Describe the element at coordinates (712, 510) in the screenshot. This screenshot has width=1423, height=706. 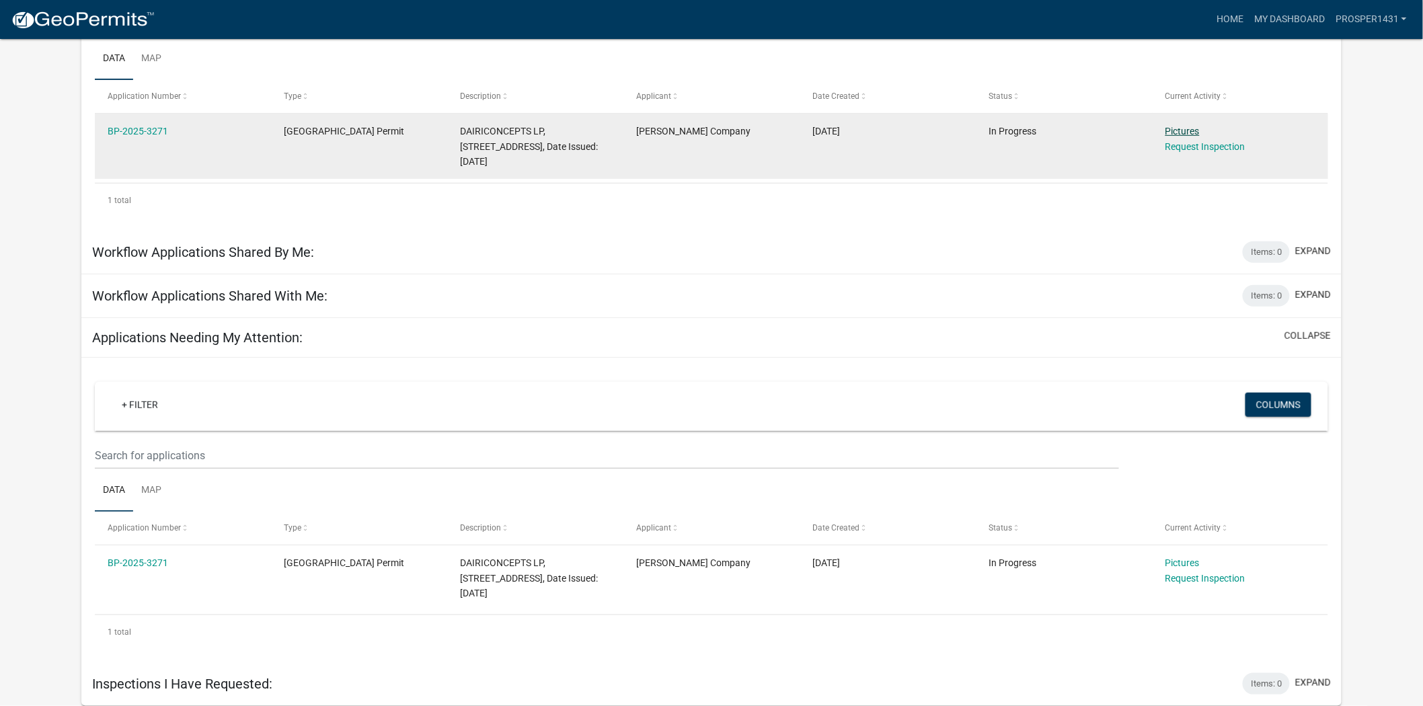
I see `div: collapse` at that location.